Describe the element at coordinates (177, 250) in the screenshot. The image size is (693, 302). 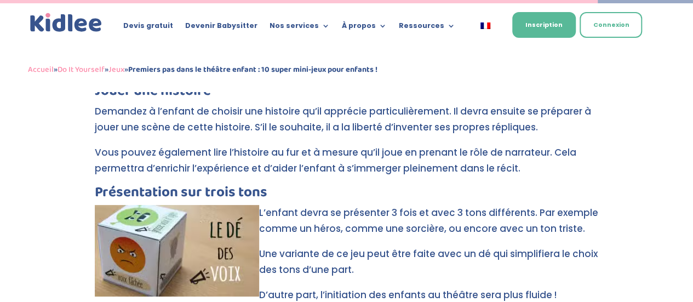
I see `img: le dé des voix` at that location.